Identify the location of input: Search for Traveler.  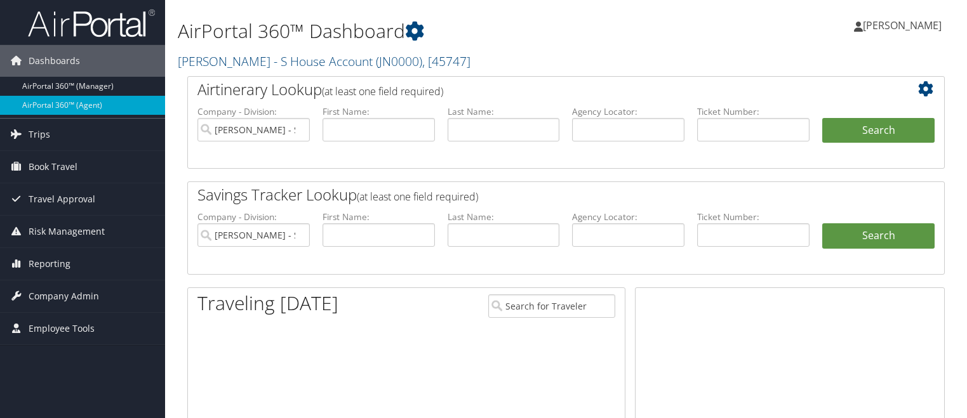
(551, 306).